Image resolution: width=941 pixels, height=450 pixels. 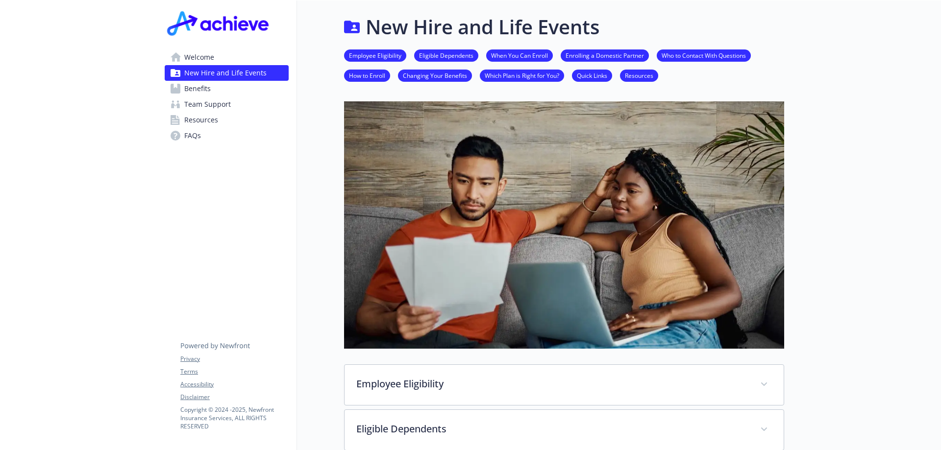 What do you see at coordinates (226, 73) in the screenshot?
I see `a: New Hire and Life Events` at bounding box center [226, 73].